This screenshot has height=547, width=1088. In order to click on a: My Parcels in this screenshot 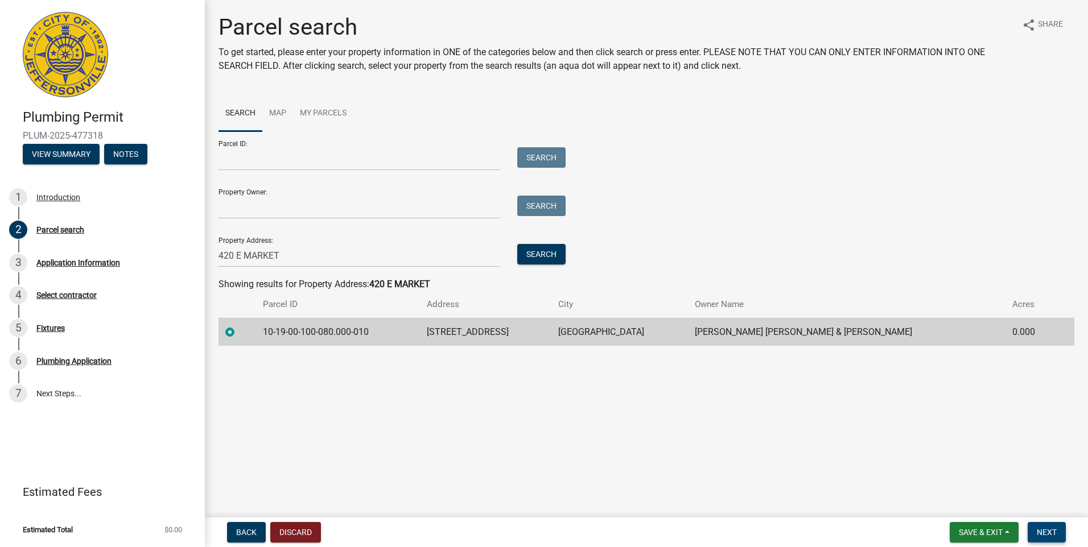, I will do `click(323, 114)`.